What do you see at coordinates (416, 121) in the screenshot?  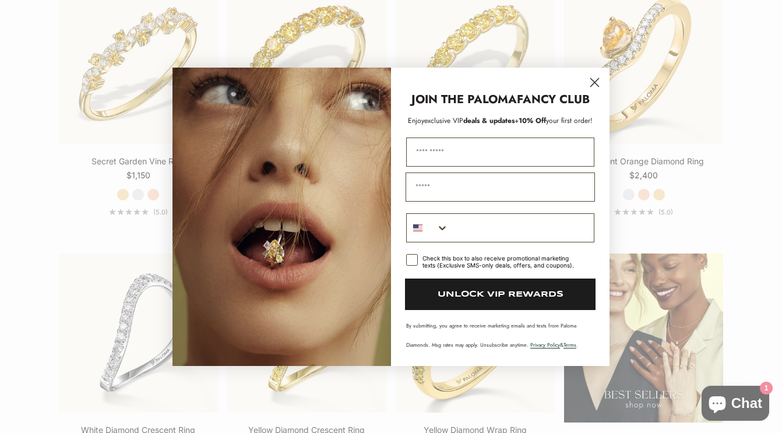 I see `span: Enjoy` at bounding box center [416, 121].